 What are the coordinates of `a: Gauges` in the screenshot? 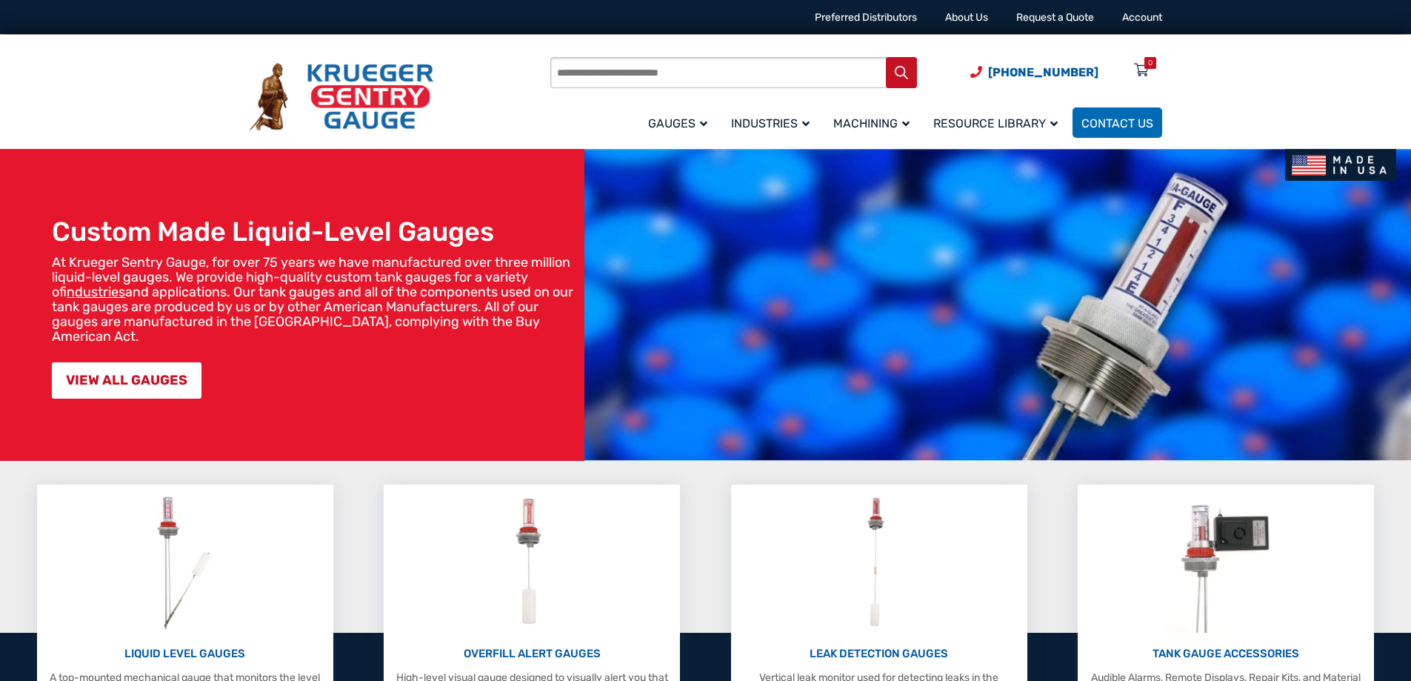 It's located at (681, 122).